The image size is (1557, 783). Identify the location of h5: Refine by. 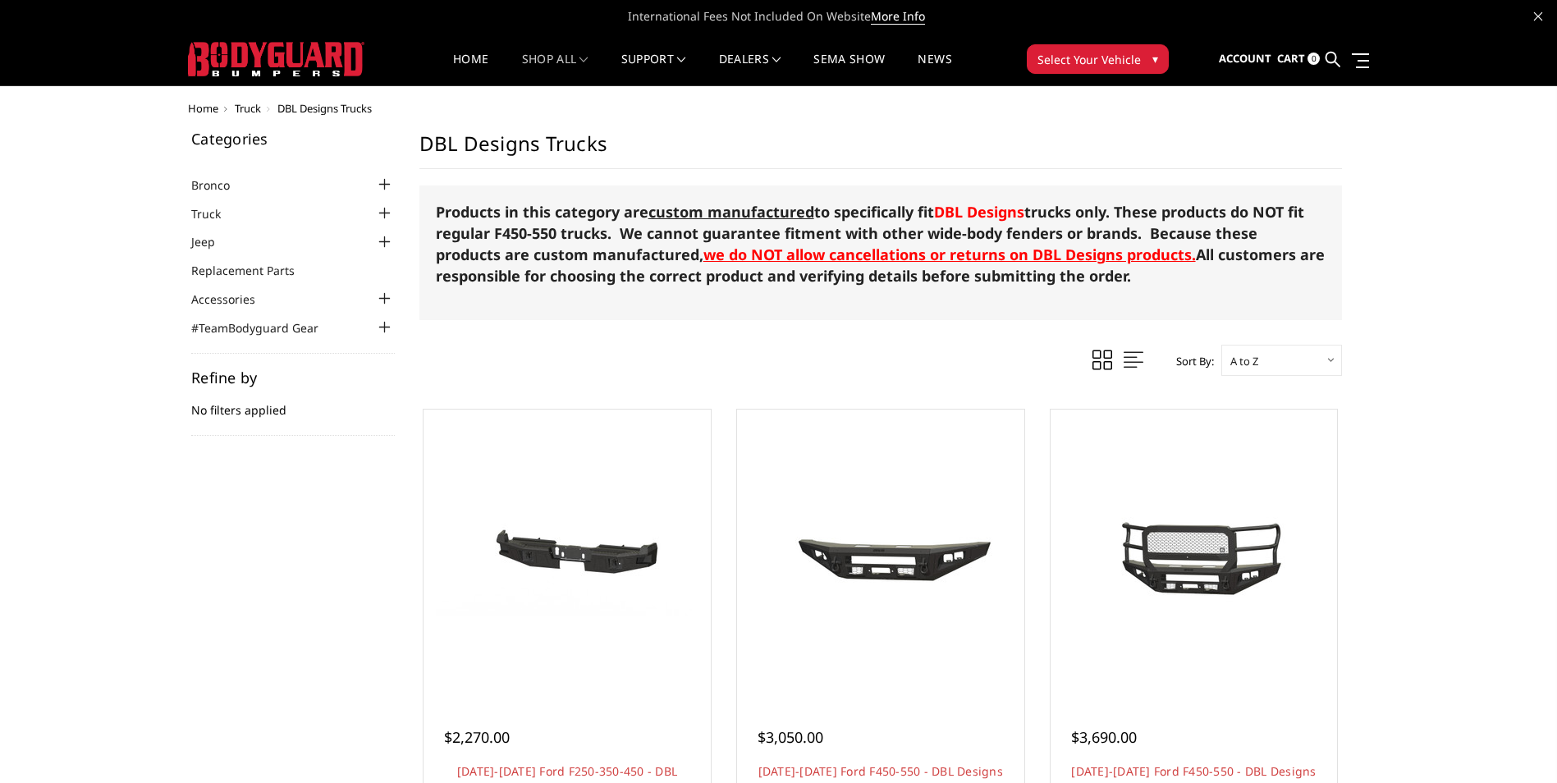
(293, 378).